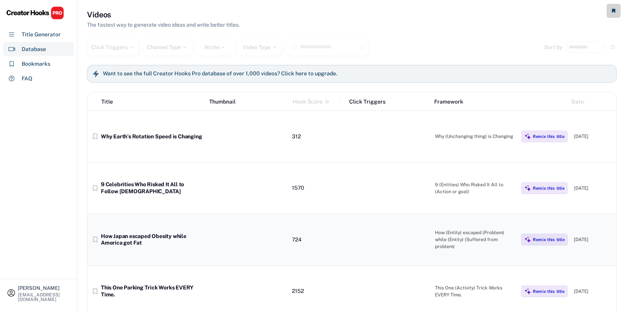 This screenshot has height=313, width=626. What do you see at coordinates (163, 25) in the screenshot?
I see `div: The fastest way to generate video ideas and write better titles.` at bounding box center [163, 25].